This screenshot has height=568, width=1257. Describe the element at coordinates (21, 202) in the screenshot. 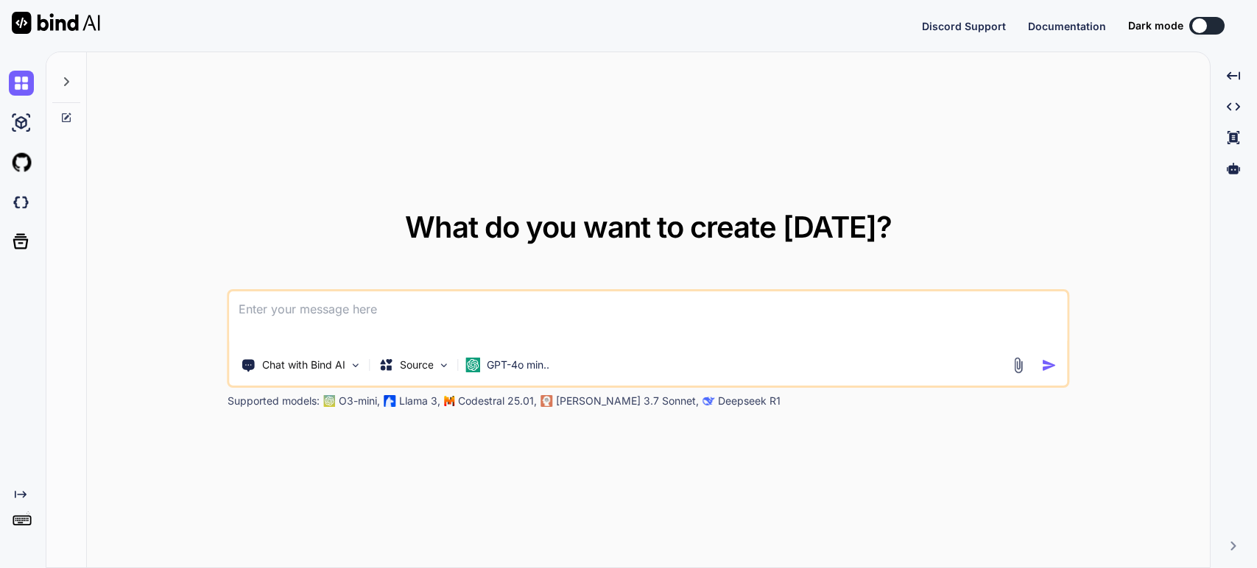

I see `img: darkCloudIdeIcon` at that location.